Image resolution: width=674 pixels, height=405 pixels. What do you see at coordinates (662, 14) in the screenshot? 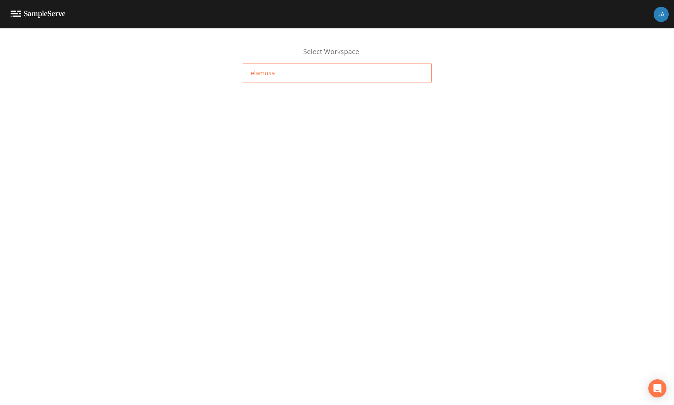
I see `img: 747fbe677637578f4da62891070ad3f4` at bounding box center [662, 14].